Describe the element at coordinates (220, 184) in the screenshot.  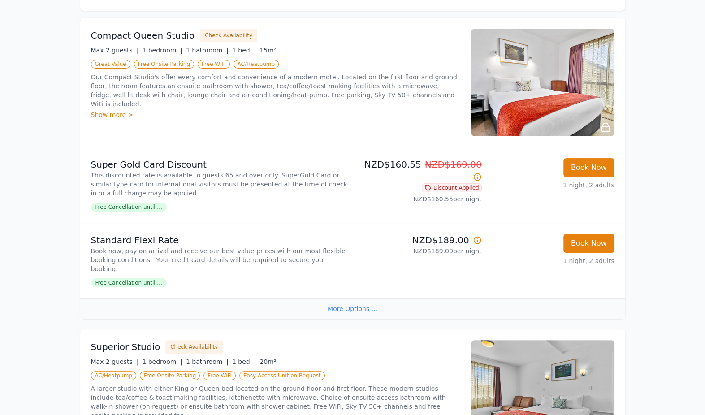
I see `p: This discounted rate is available to guests 65 and over only. SuperGold Card or similar type card...` at that location.